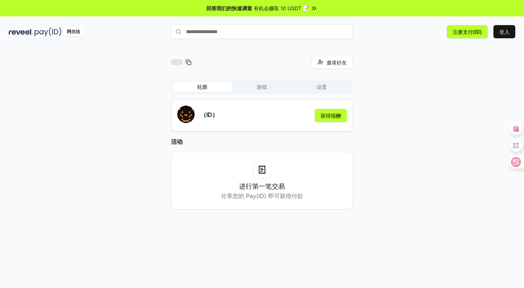  I want to click on img: 揭示黑暗, so click(21, 32).